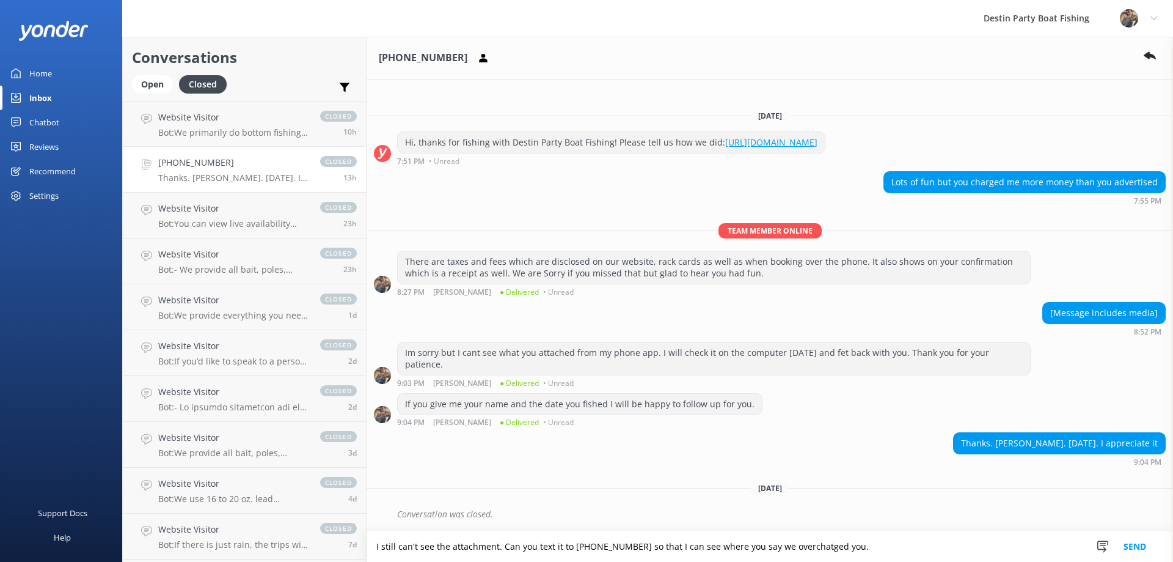 The width and height of the screenshot is (1173, 562). I want to click on p: Bot: - Lo ipsumdo sitametcon adi elit sed doeiusm, temporinc utlabore, etdo, mag, aliq, enima, mi..., so click(233, 407).